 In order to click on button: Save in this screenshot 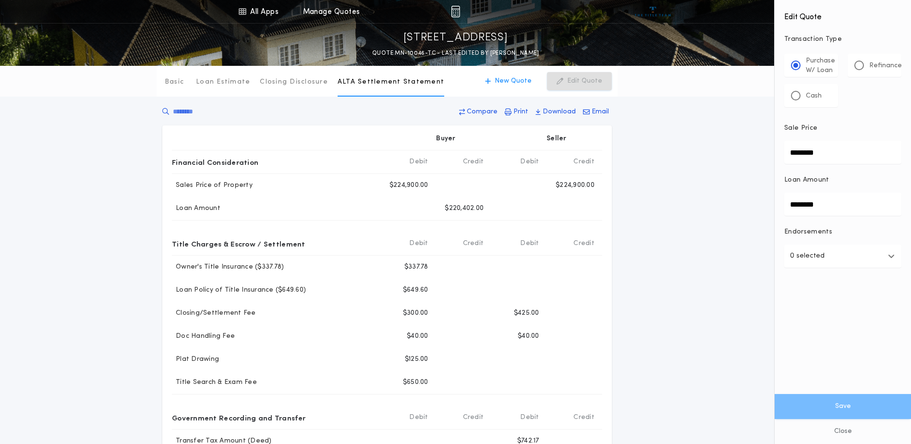, I will do `click(842, 406)`.